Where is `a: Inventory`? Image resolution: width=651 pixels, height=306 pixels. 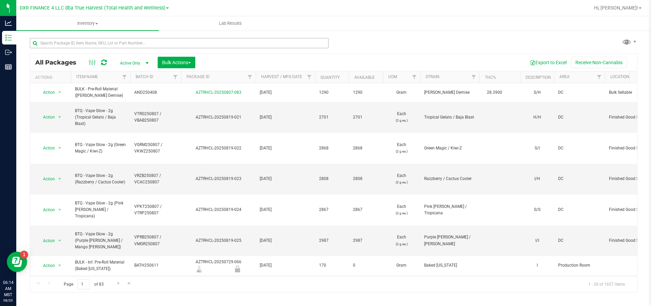 a: Inventory is located at coordinates (88, 23).